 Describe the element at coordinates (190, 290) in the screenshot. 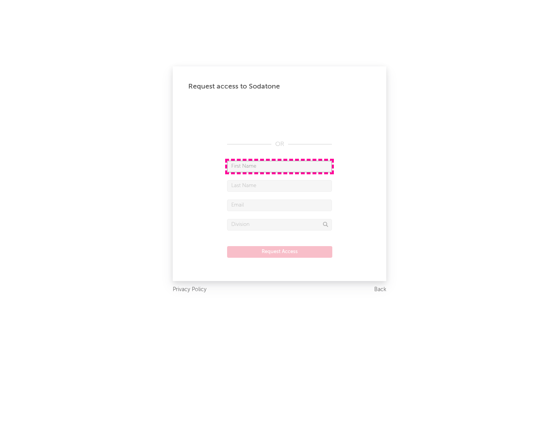

I see `a: Privacy Policy` at that location.